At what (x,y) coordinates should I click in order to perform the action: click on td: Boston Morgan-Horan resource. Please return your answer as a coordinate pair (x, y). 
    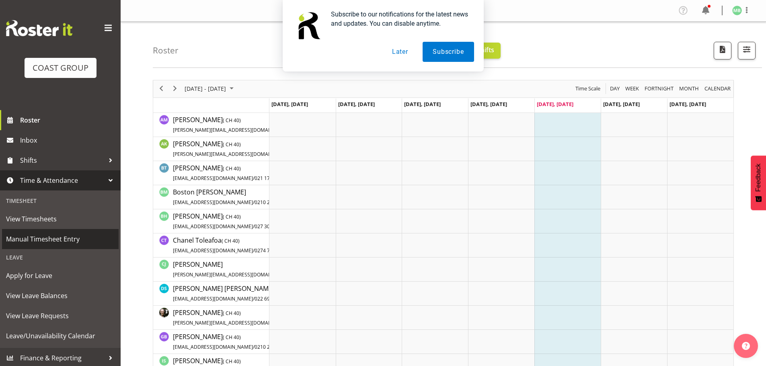
    Looking at the image, I should click on (211, 197).